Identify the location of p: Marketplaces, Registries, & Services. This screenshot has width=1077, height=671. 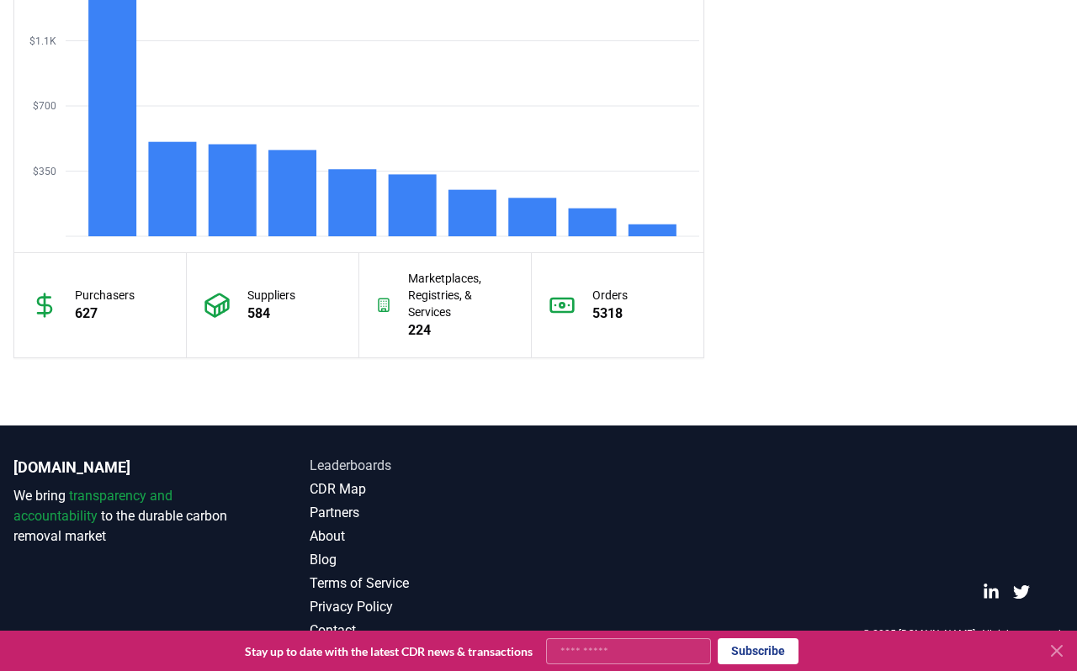
(461, 295).